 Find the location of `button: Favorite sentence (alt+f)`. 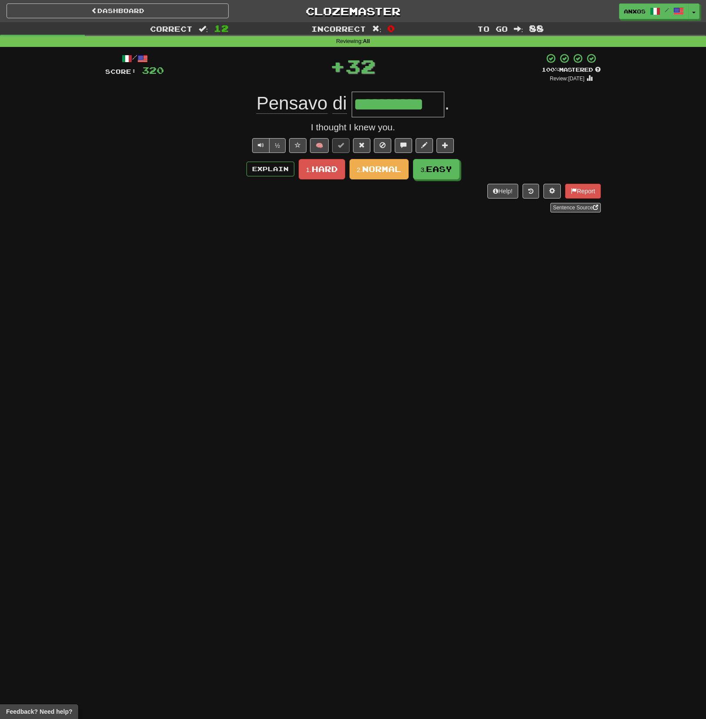

button: Favorite sentence (alt+f) is located at coordinates (298, 146).